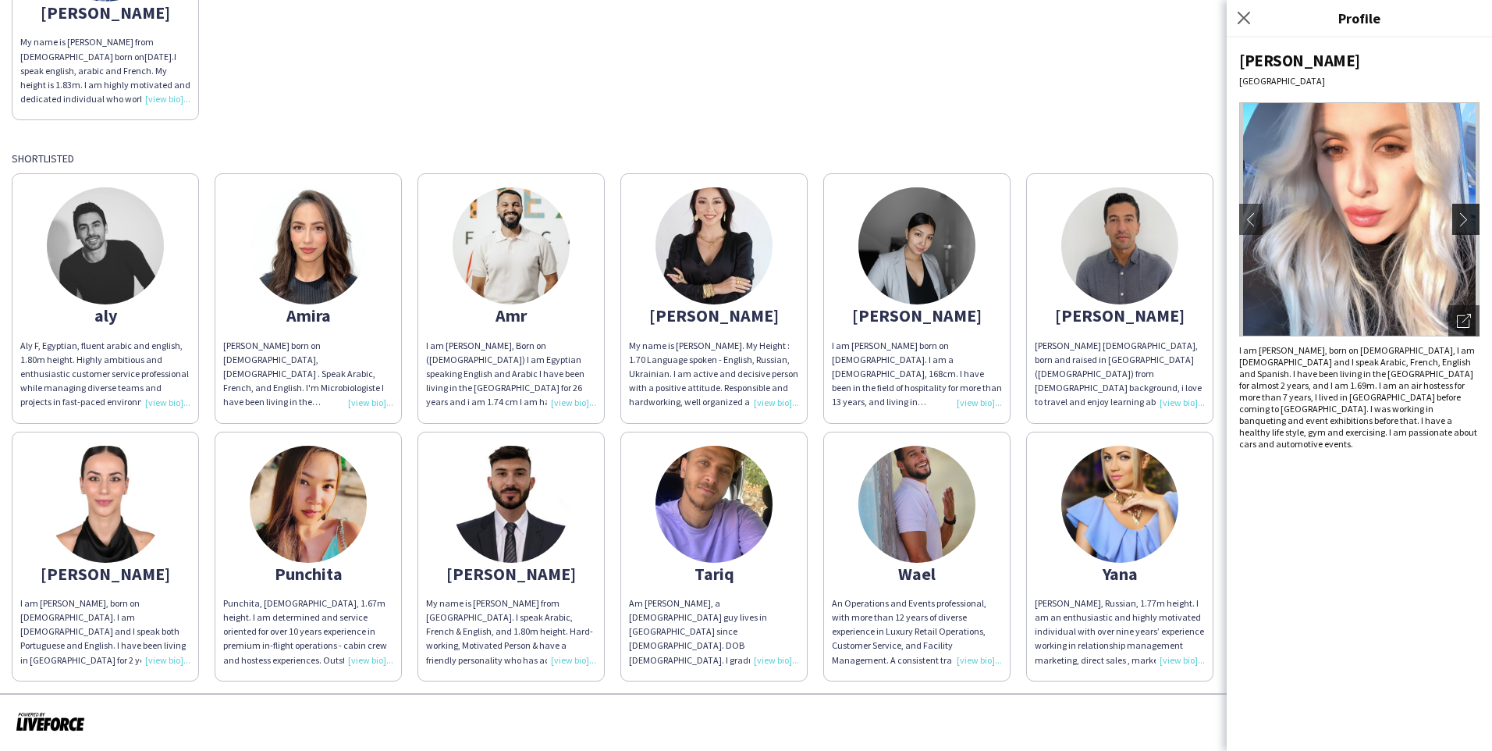  Describe the element at coordinates (917, 246) in the screenshot. I see `img: thumb-0e98d4e8-7e1b-4c43-ac1f-7ba3548ca10f.jpg` at that location.